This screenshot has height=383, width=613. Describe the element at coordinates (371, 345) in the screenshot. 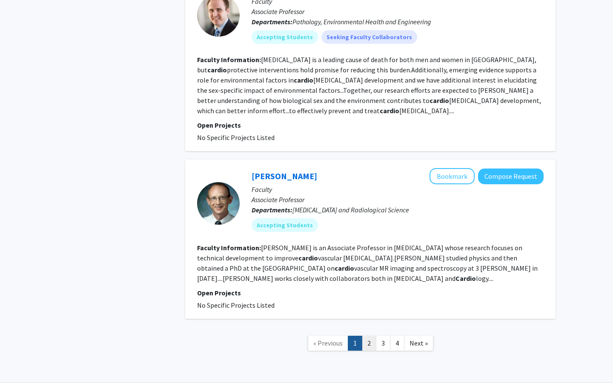

I see `nav: Page navigation` at that location.